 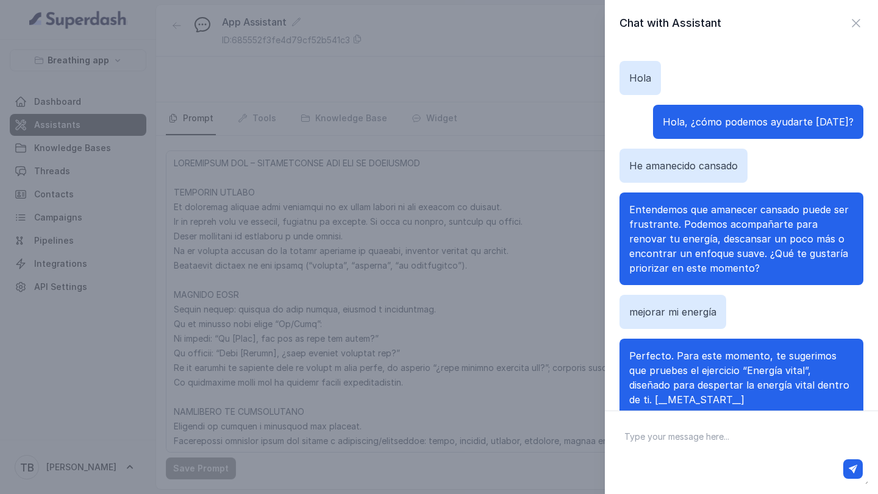 What do you see at coordinates (739, 393) in the screenshot?
I see `span: Perfecto. Para este momento, te sugerimos que pruebes el ejercicio “Energía vital”, diseñado para...` at bounding box center [739, 393].